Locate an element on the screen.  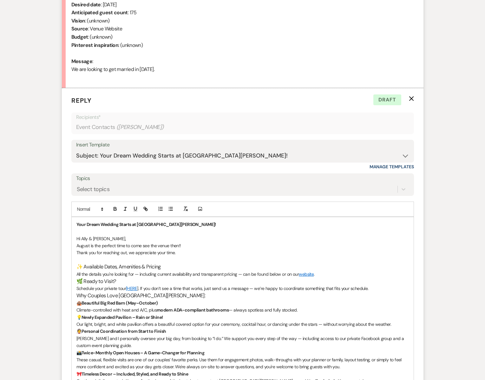
p: Recipients* is located at coordinates (243, 117).